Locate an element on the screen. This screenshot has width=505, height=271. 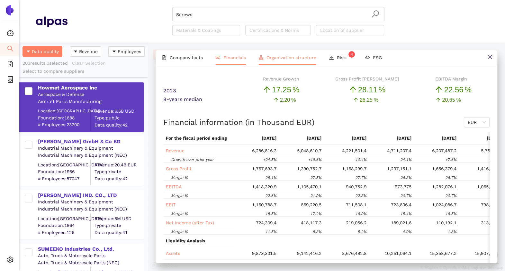
span: 27.7% is located at coordinates (361, 178).